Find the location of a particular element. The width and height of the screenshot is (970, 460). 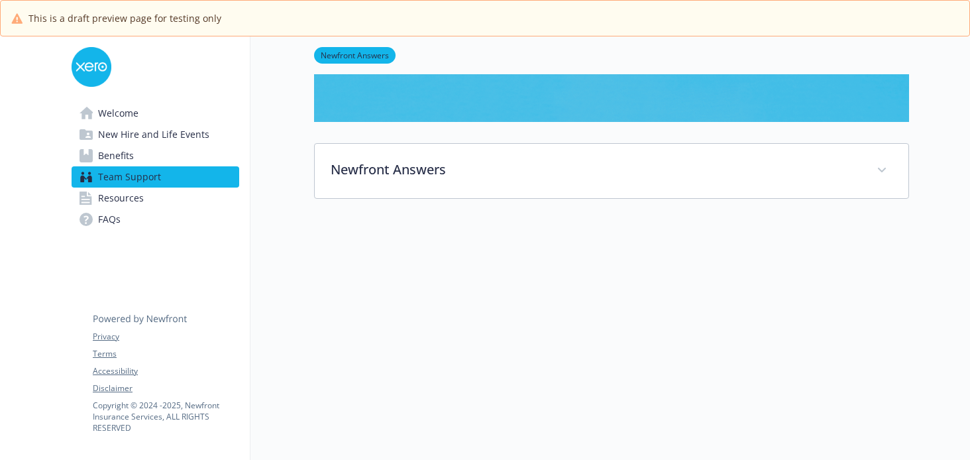

a: FAQs is located at coordinates (155, 219).